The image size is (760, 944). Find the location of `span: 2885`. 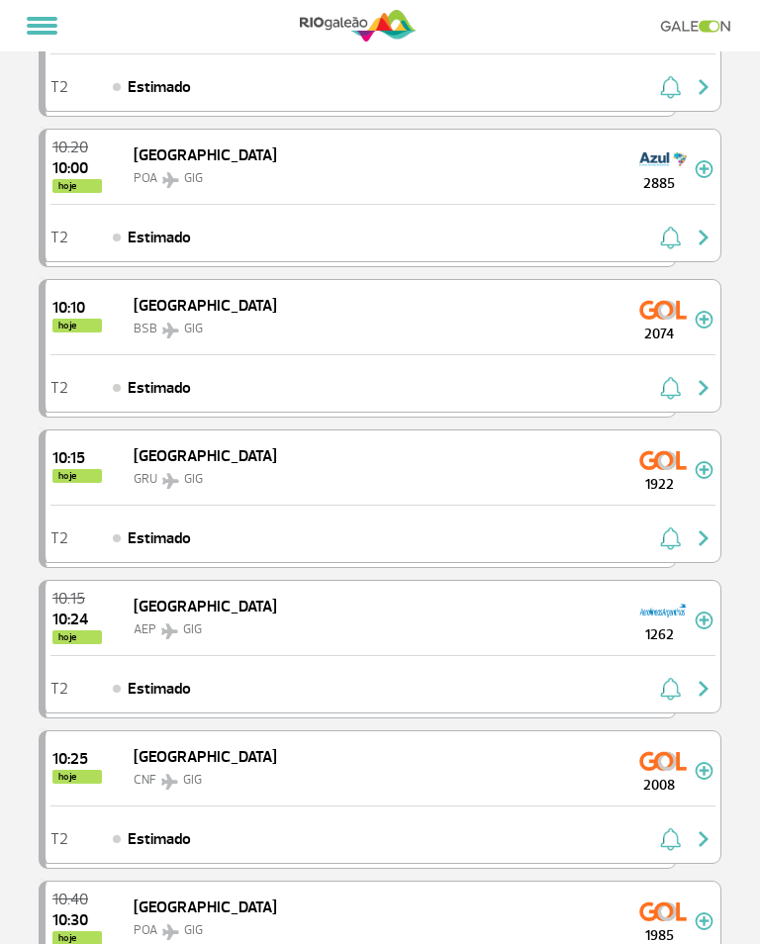

span: 2885 is located at coordinates (659, 183).